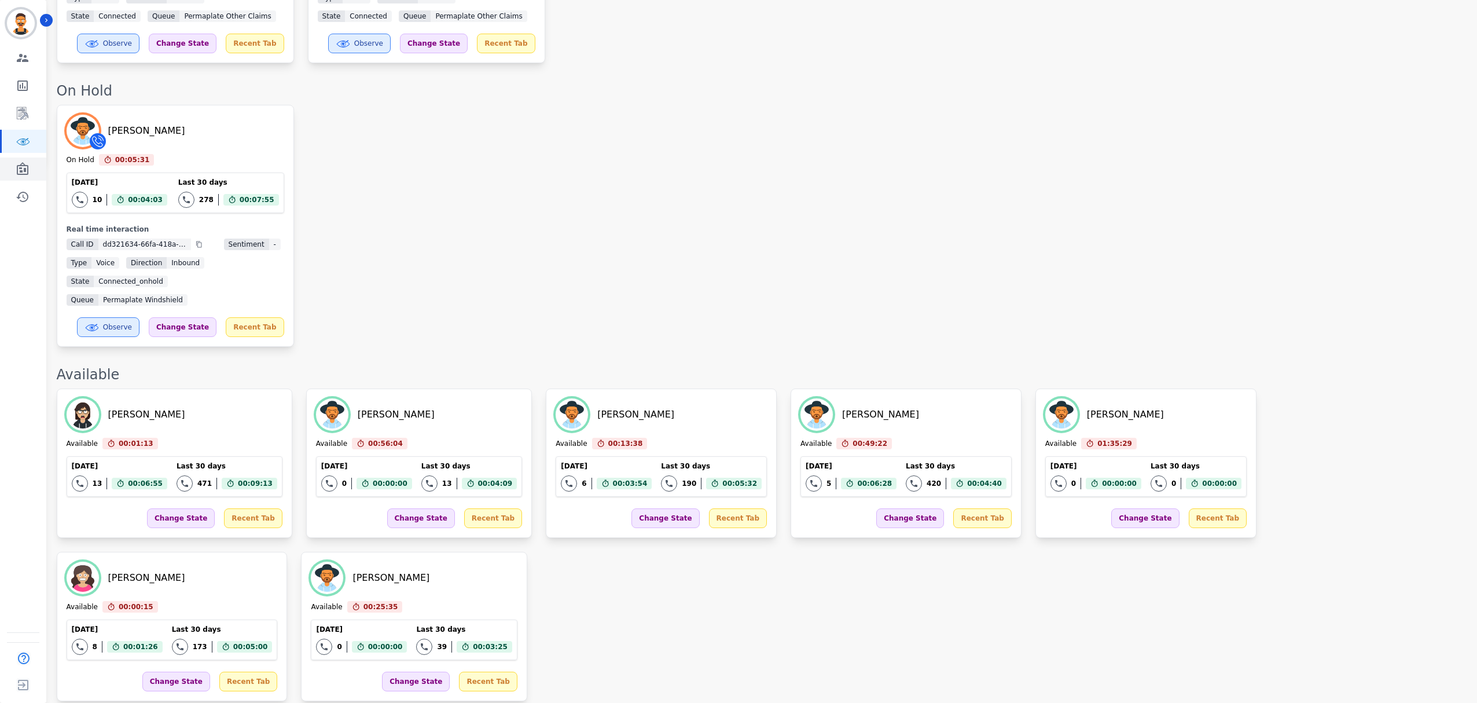  Describe the element at coordinates (146, 263) in the screenshot. I see `span: Direction` at that location.